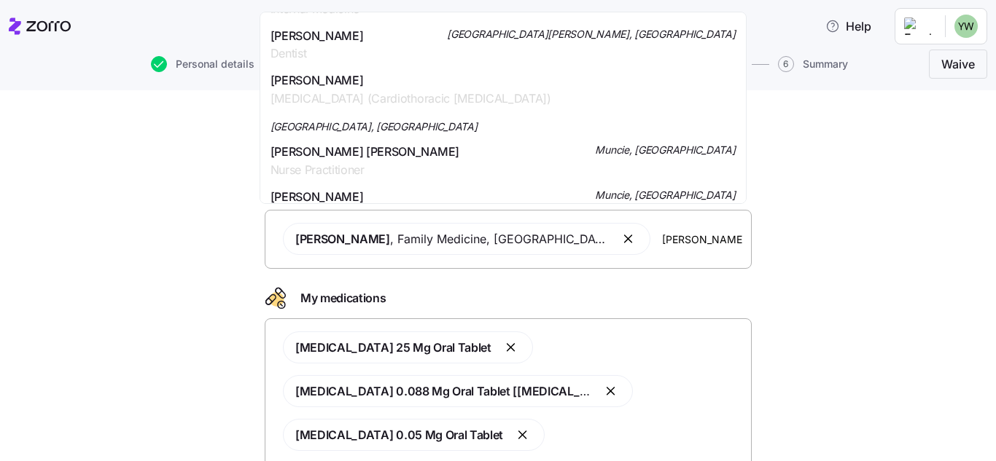 The image size is (996, 461). Describe the element at coordinates (343, 298) in the screenshot. I see `span: My medications` at that location.